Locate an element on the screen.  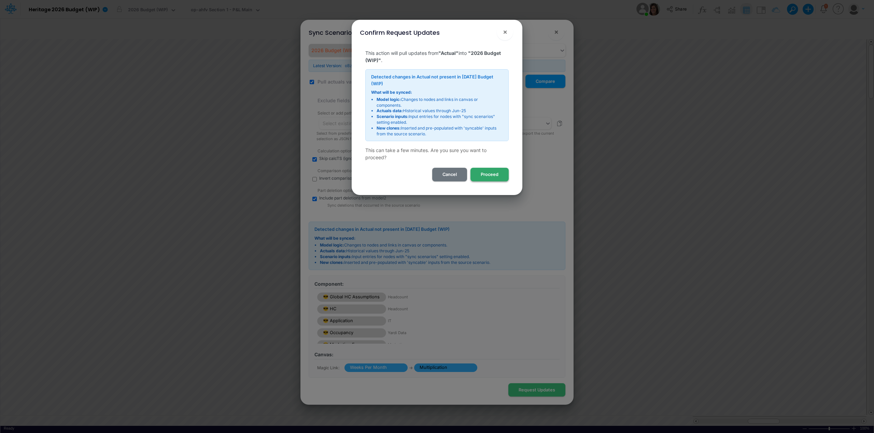
strong: Model logic: is located at coordinates (388, 99).